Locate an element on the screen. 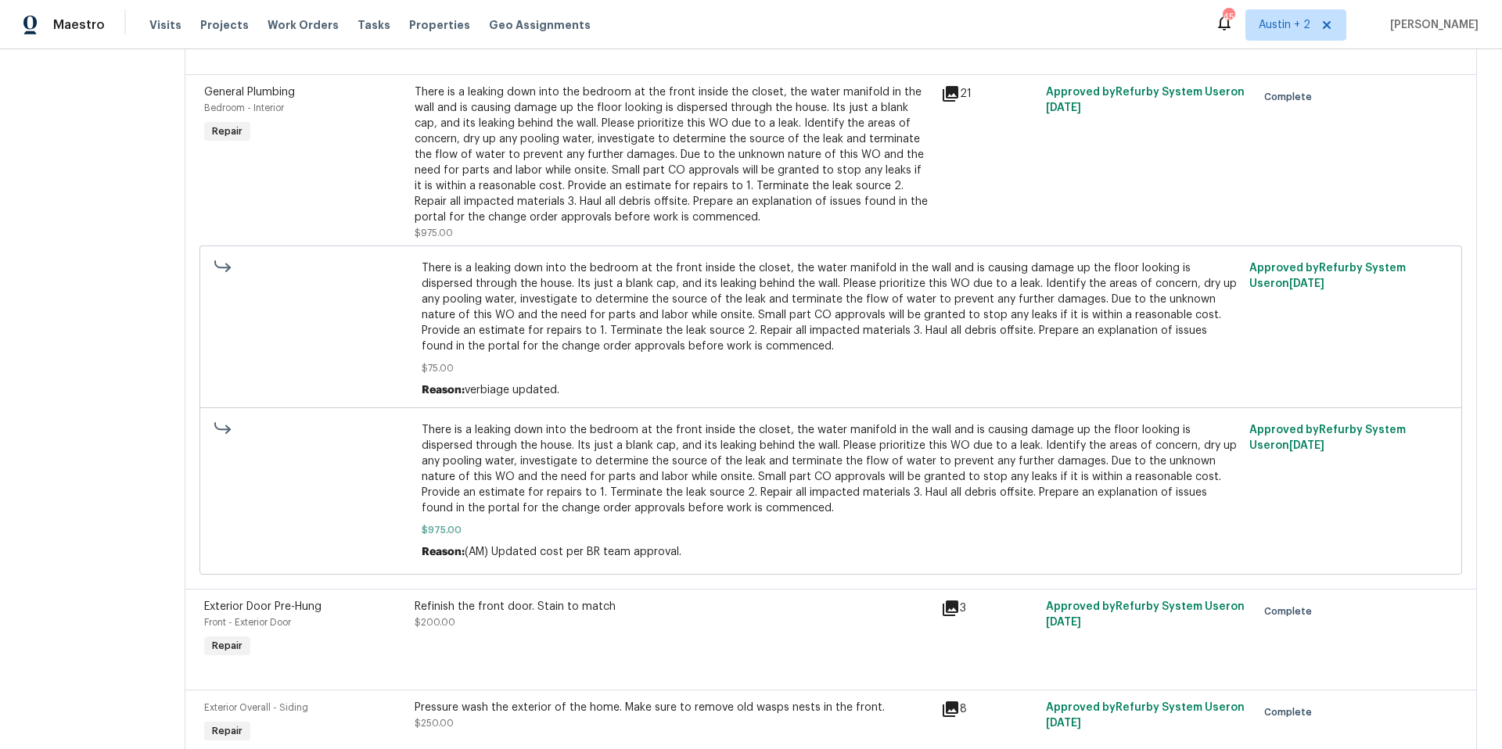 This screenshot has width=1502, height=749. span: Work Orders is located at coordinates (303, 25).